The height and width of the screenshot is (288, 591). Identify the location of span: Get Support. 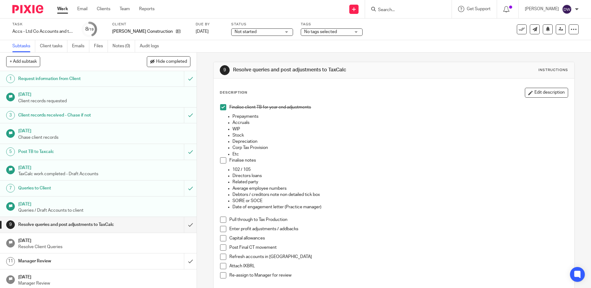
(479, 9).